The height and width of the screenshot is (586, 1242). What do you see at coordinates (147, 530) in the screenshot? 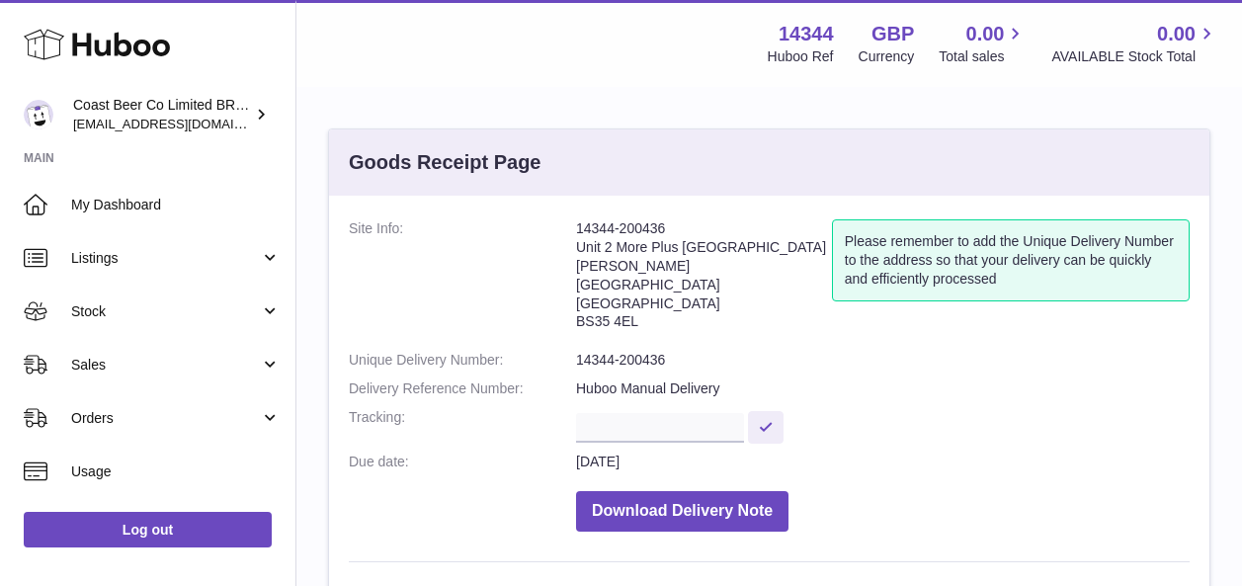
I see `a: Log out` at bounding box center [147, 530].